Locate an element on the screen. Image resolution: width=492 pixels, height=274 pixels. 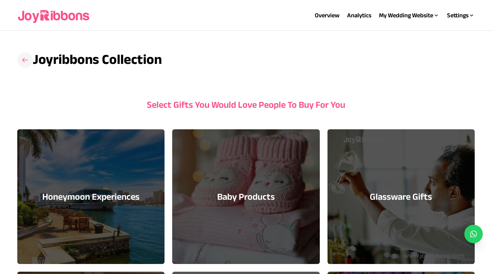
img: joyribbons is located at coordinates (54, 15).